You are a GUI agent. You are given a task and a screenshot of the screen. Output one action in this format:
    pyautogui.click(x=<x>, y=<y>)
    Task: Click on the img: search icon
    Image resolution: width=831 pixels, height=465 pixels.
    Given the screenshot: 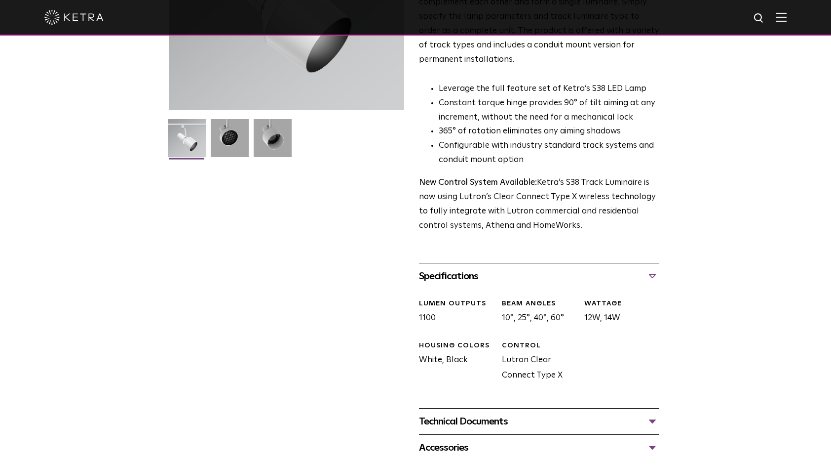 What is the action you would take?
    pyautogui.click(x=759, y=18)
    